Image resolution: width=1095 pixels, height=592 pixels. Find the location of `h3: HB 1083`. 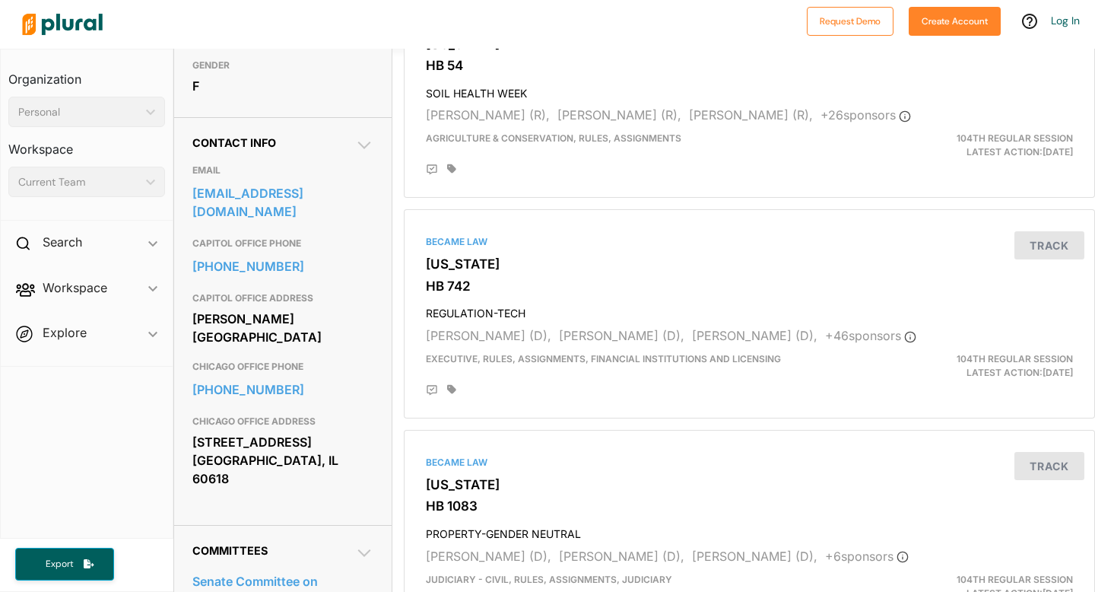

h3: HB 1083 is located at coordinates (749, 506).